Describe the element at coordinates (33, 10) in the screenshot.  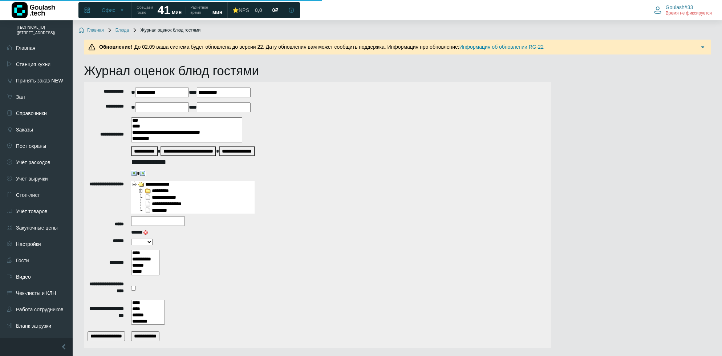
I see `img: Логотип компании Goulash.tech` at that location.